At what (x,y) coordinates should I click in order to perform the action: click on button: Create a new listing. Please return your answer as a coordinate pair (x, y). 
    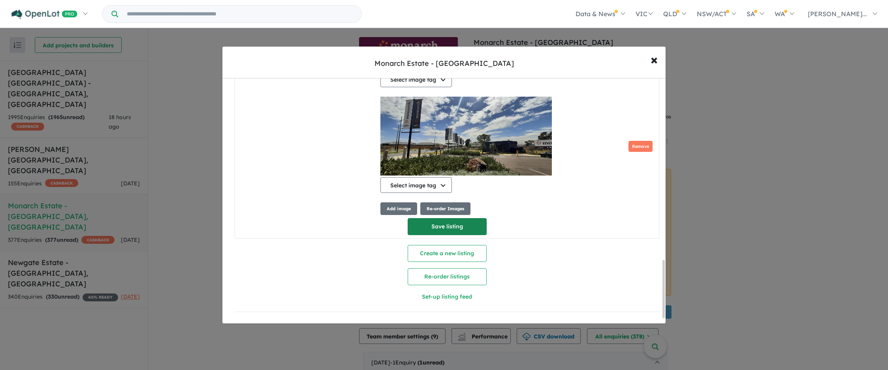
    Looking at the image, I should click on (447, 253).